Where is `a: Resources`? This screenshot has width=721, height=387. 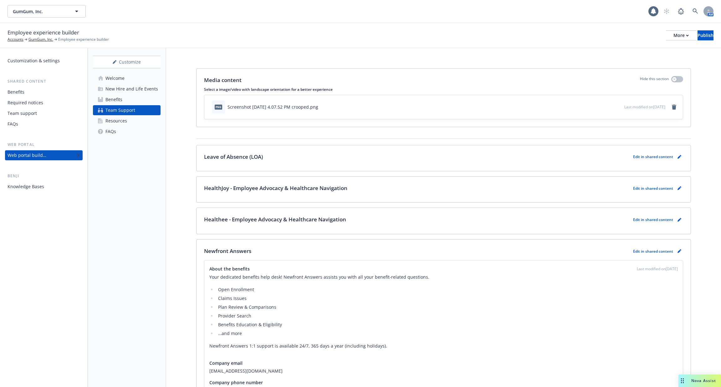 a: Resources is located at coordinates (127, 121).